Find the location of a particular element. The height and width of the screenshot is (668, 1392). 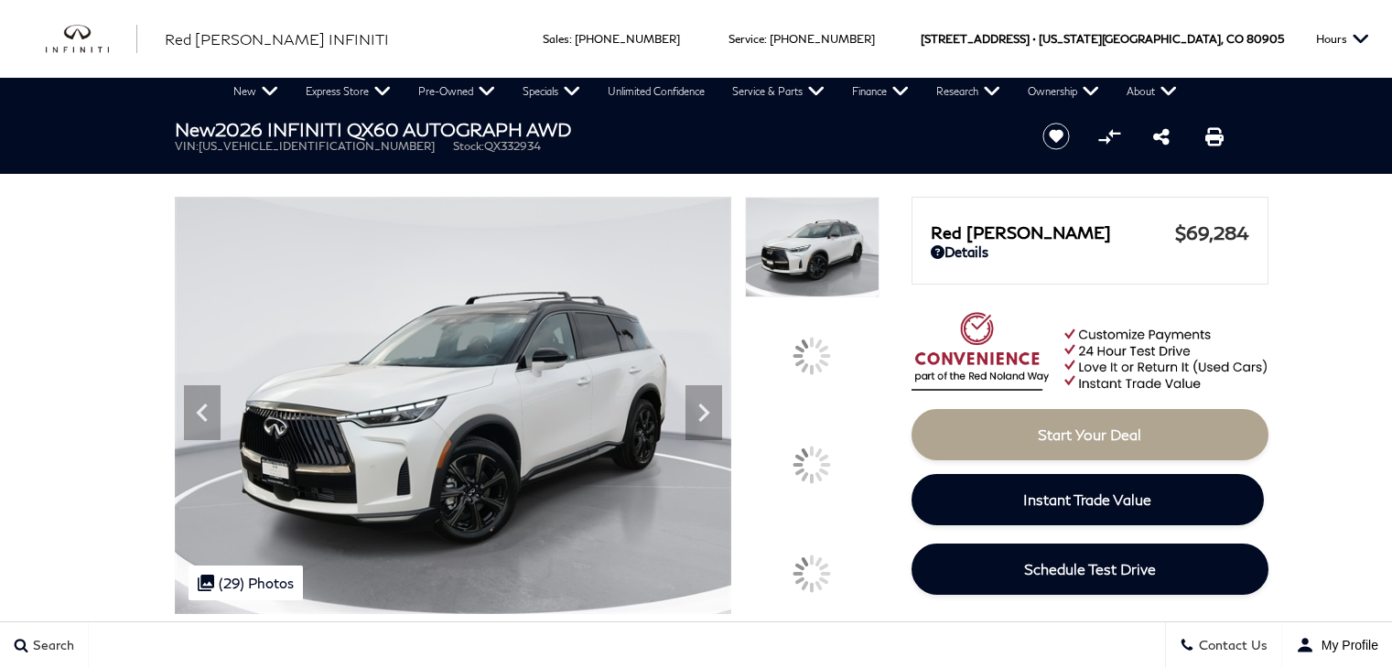

span: $69,284 is located at coordinates (1212, 232).